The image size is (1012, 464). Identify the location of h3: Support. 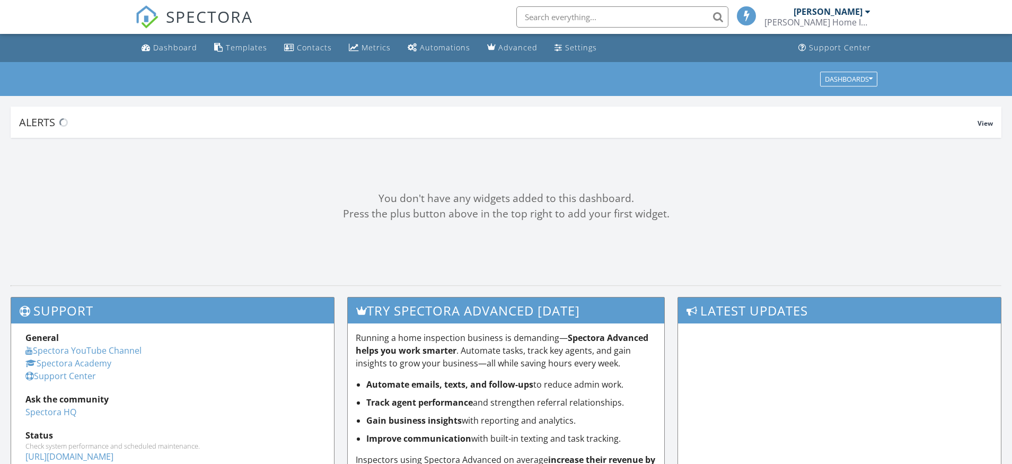
(172, 310).